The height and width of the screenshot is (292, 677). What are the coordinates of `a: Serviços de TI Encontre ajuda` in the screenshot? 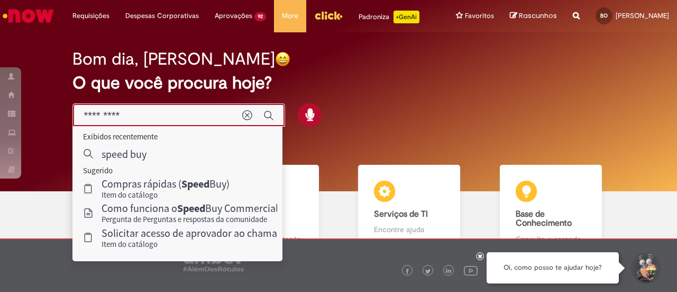 It's located at (410, 210).